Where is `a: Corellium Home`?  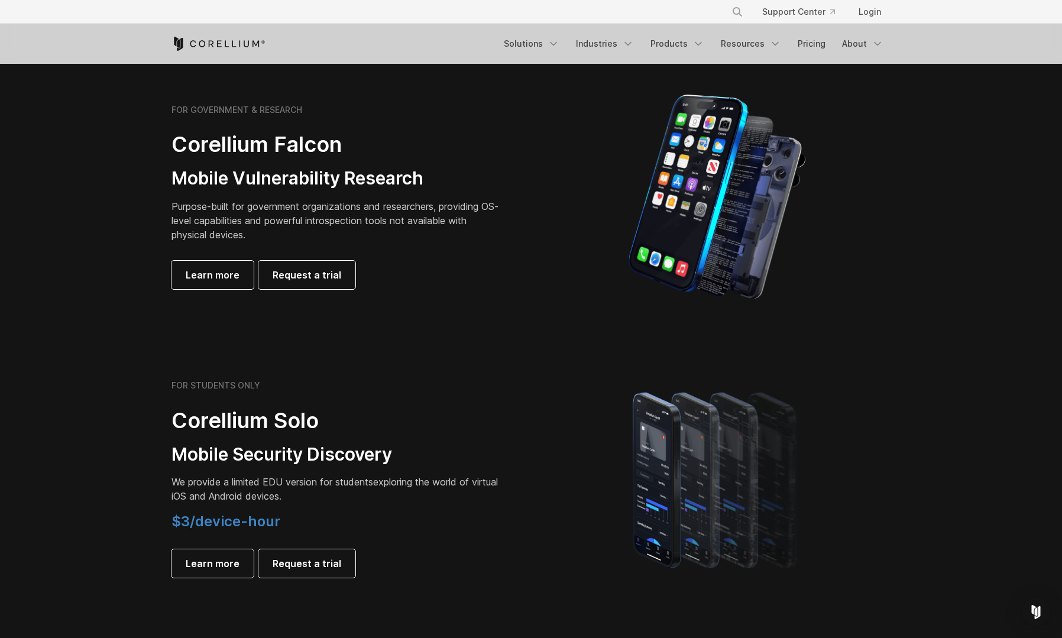 a: Corellium Home is located at coordinates (218, 44).